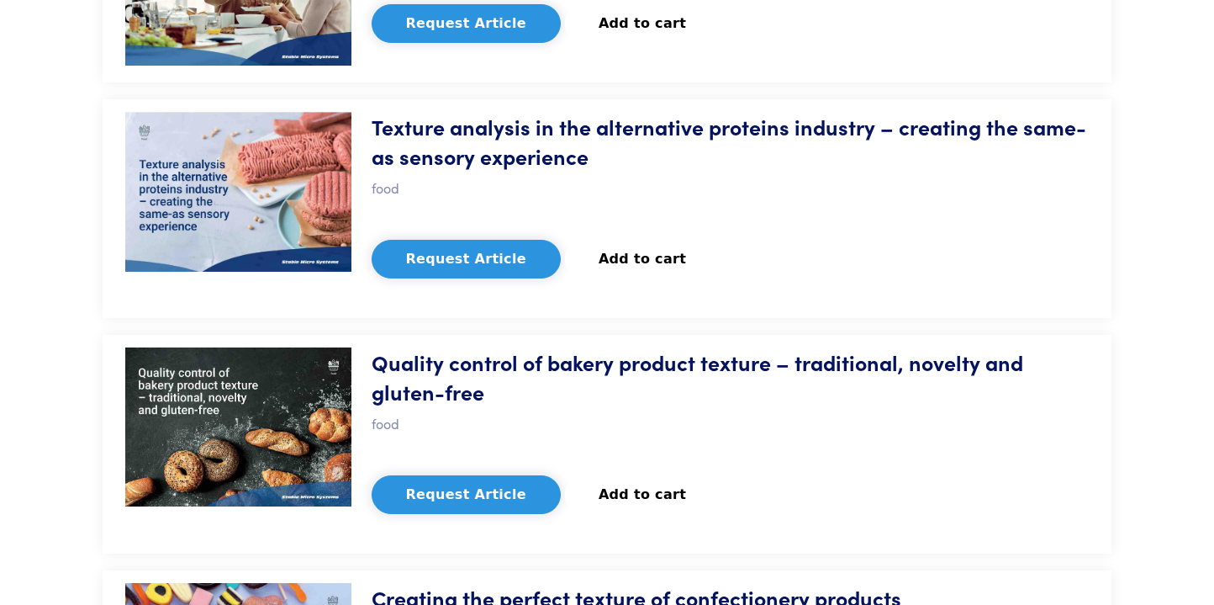 Image resolution: width=1214 pixels, height=605 pixels. Describe the element at coordinates (731, 141) in the screenshot. I see `h5: Texture analysis in the alternative proteins industry – creating the same-as sensory experience` at that location.